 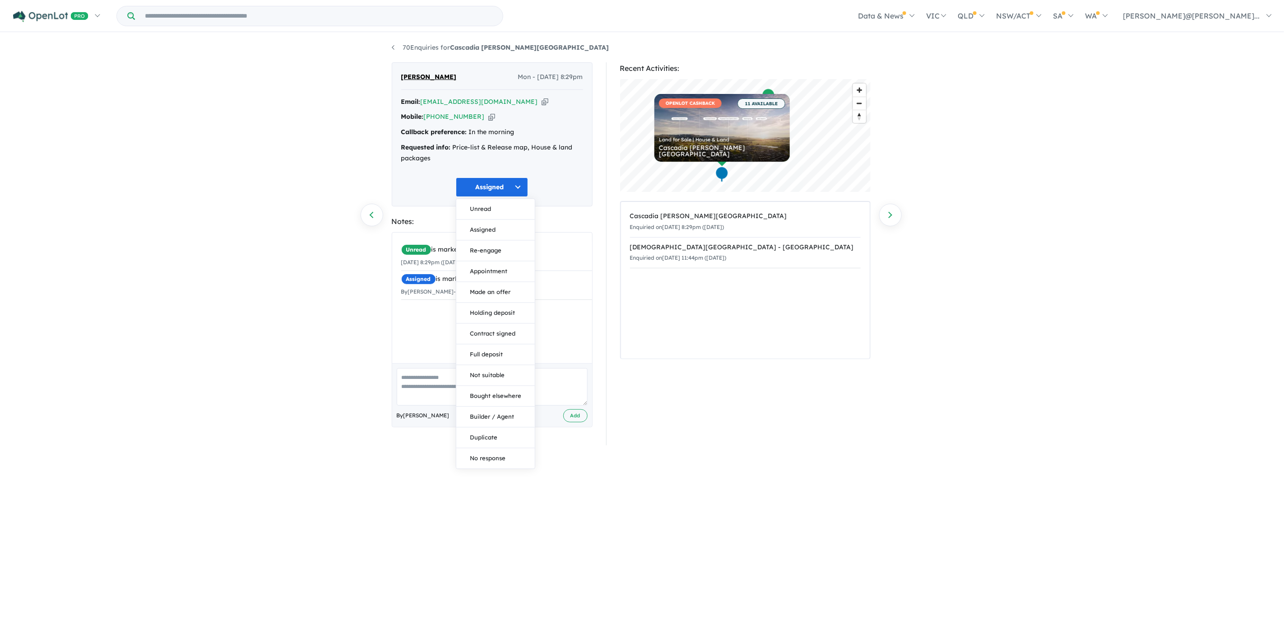 What do you see at coordinates (722, 139) in the screenshot?
I see `div: Land for Sale | House & Land` at bounding box center [722, 139].